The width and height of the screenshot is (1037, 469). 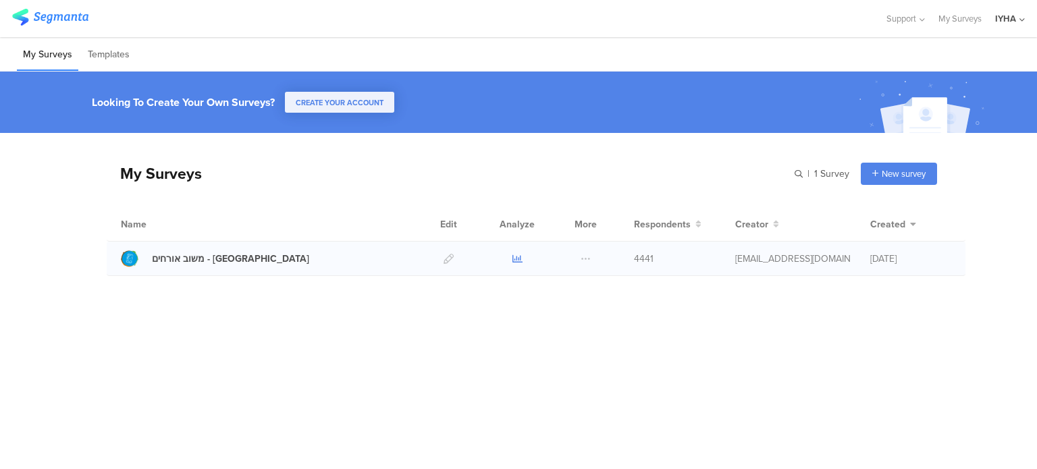 I want to click on span: Created, so click(x=888, y=224).